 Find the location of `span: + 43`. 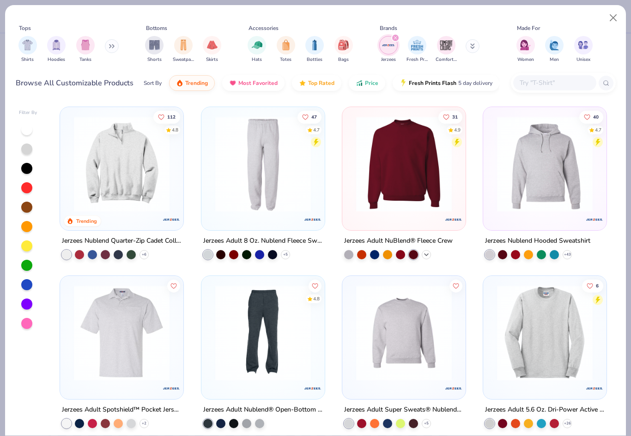

span: + 43 is located at coordinates (567, 255).